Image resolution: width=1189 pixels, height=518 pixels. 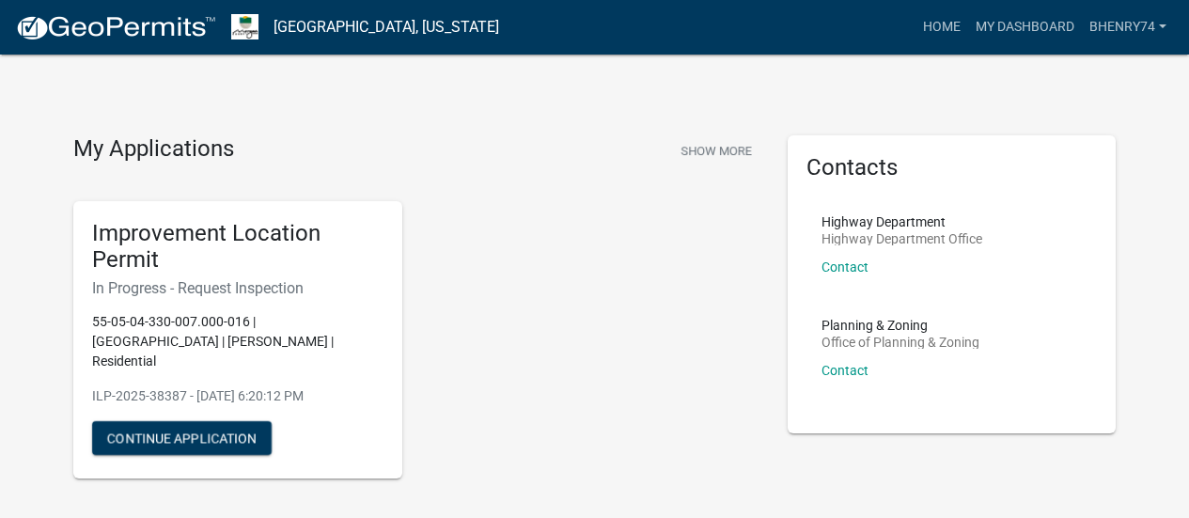 I want to click on a: bhenry74, so click(x=1128, y=27).